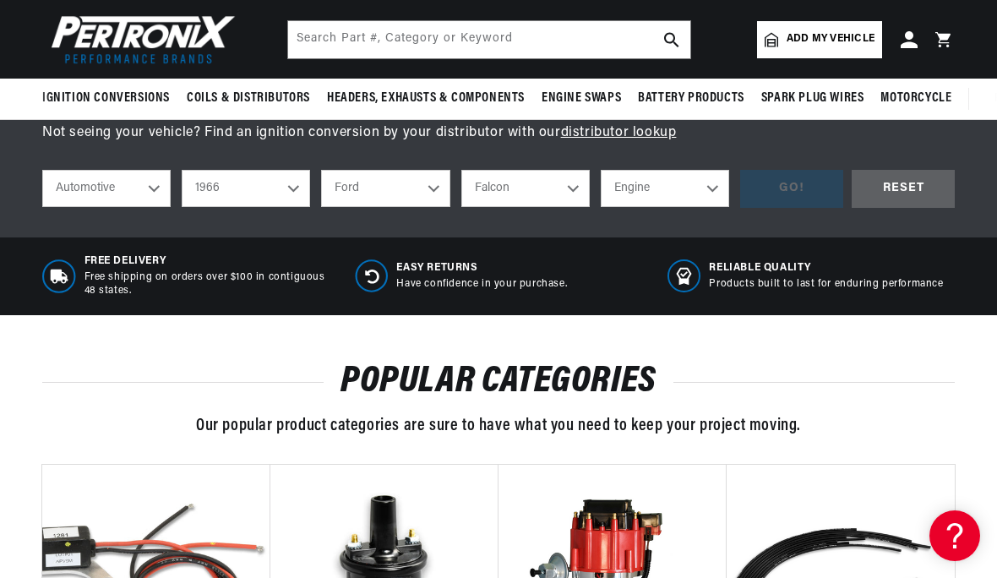 The height and width of the screenshot is (578, 997). What do you see at coordinates (426, 98) in the screenshot?
I see `summary: Headers, Exhausts & Components` at bounding box center [426, 98].